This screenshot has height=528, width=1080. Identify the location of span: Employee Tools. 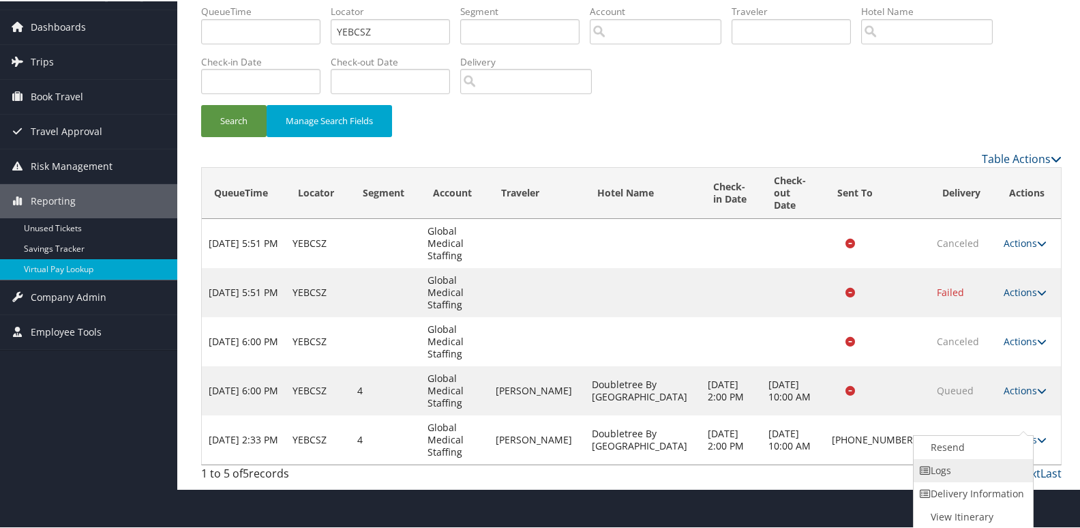
(66, 331).